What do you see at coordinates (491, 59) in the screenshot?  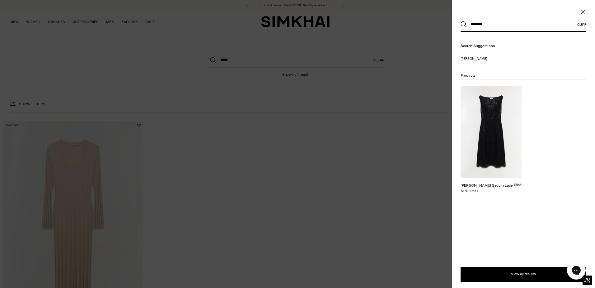 I see `p: delphine` at bounding box center [491, 59].